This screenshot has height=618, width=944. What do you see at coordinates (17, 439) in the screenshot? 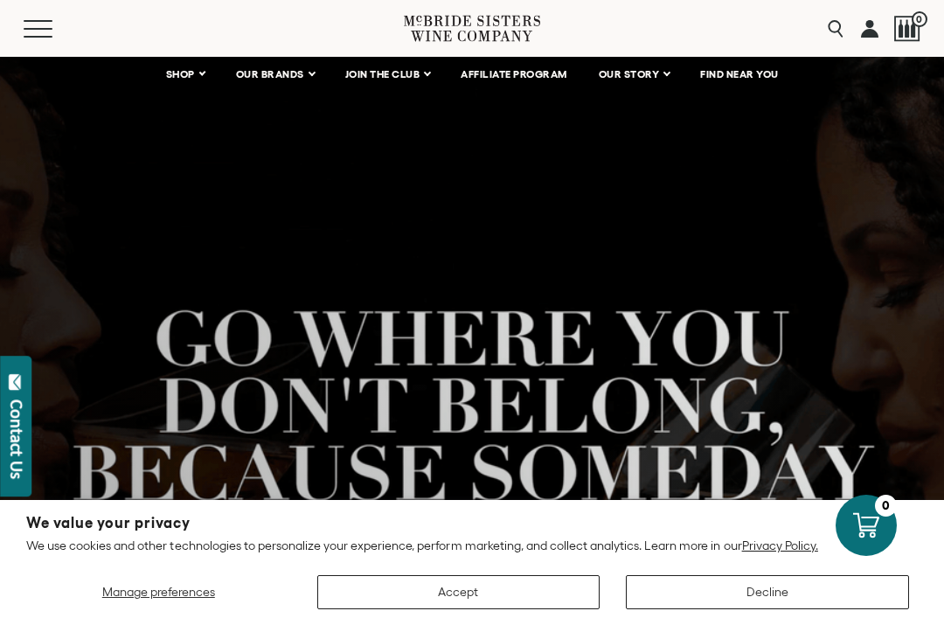
I see `div: Contact Us` at bounding box center [17, 439].